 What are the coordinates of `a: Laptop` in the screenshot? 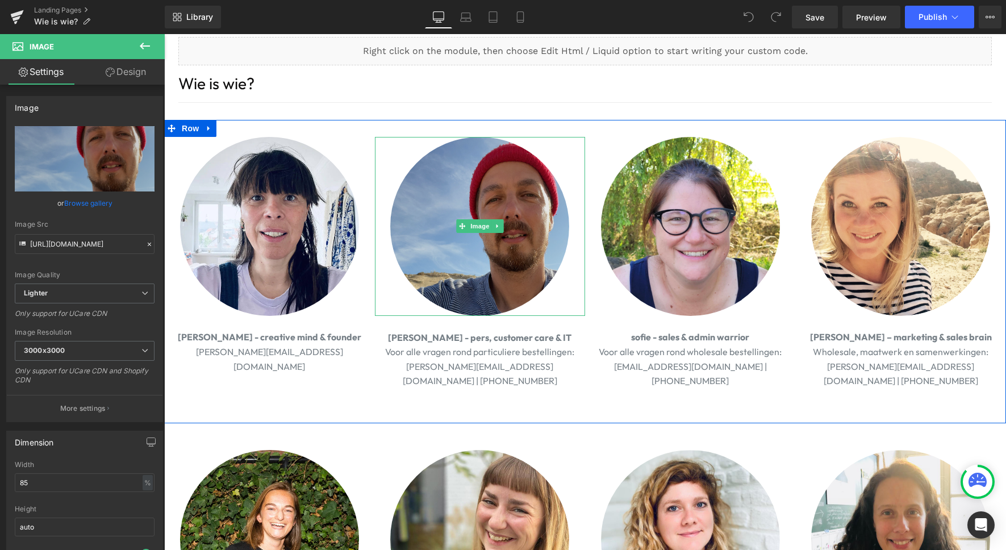 It's located at (466, 17).